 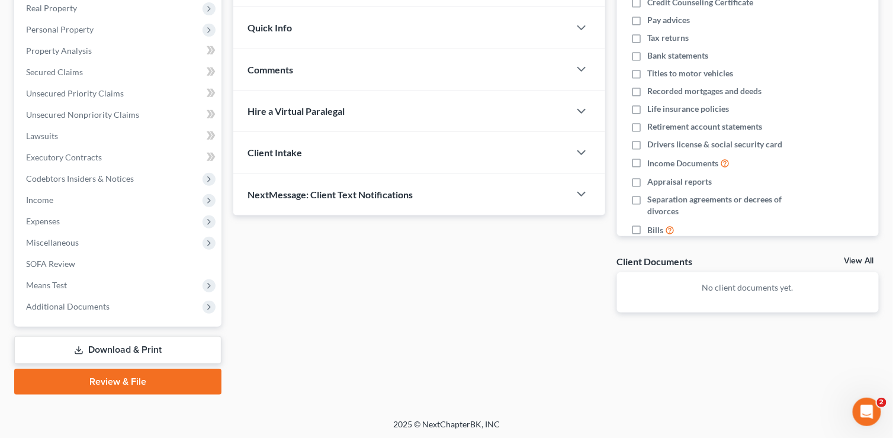 What do you see at coordinates (119, 115) in the screenshot?
I see `a: Unsecured Nonpriority Claims` at bounding box center [119, 115].